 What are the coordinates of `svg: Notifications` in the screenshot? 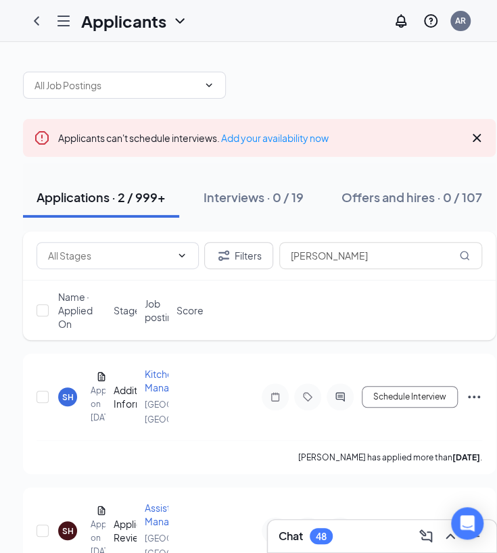 It's located at (401, 21).